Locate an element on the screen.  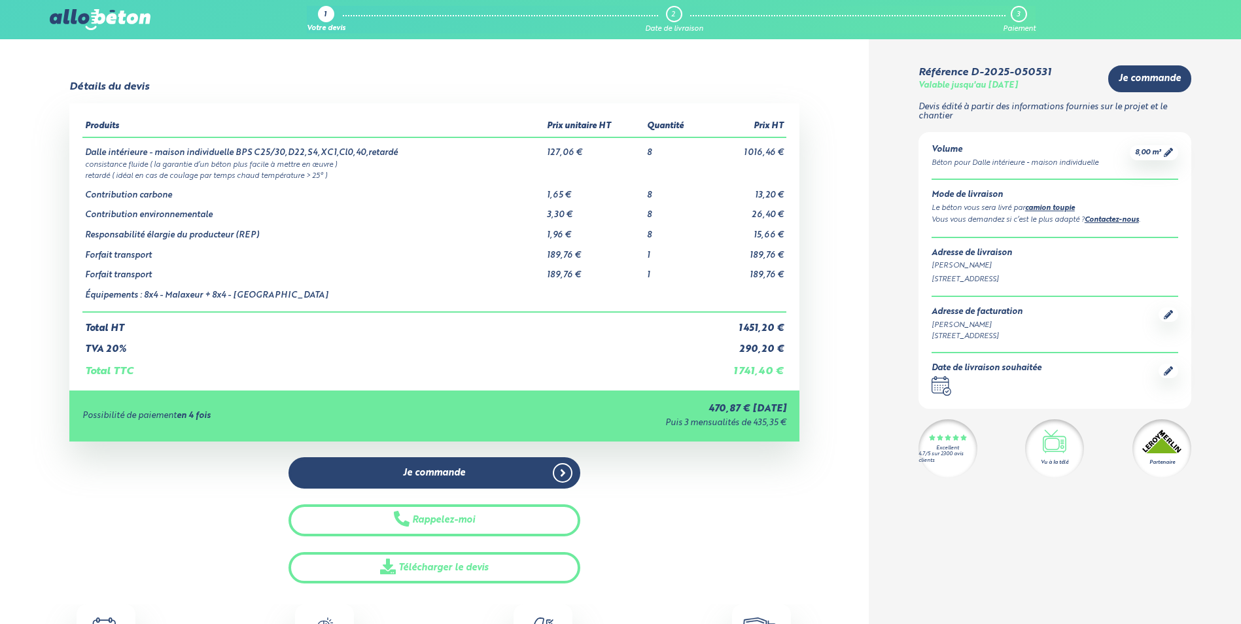
strong: en 4 fois is located at coordinates (194, 415).